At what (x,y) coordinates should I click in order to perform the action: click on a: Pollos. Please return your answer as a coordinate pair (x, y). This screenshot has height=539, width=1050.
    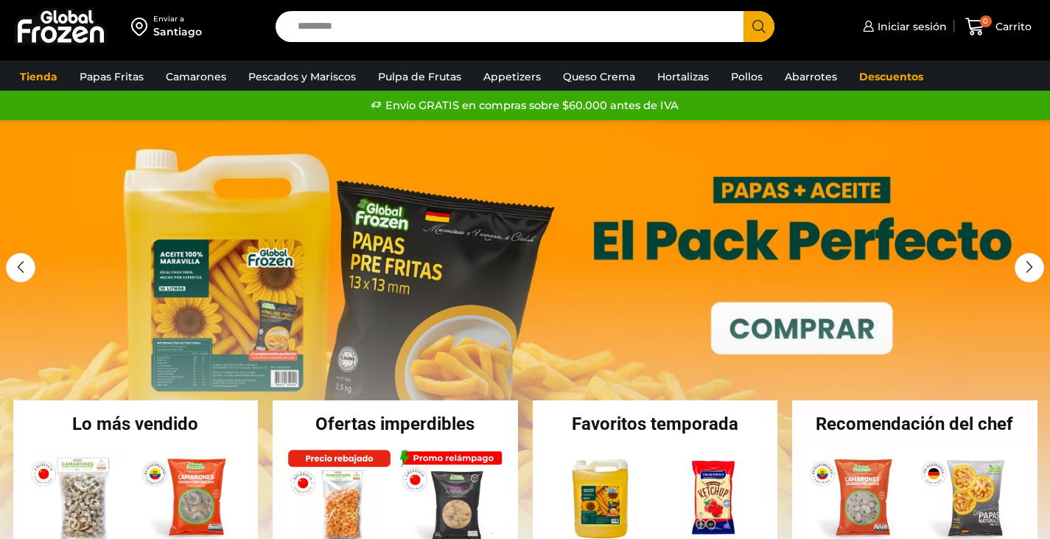
    Looking at the image, I should click on (747, 77).